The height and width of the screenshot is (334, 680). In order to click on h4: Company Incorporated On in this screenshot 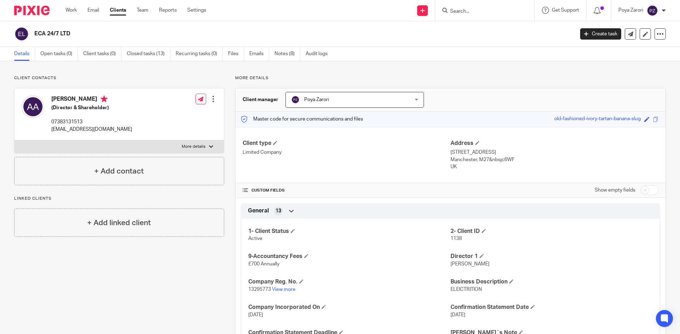, I will do `click(349, 308)`.